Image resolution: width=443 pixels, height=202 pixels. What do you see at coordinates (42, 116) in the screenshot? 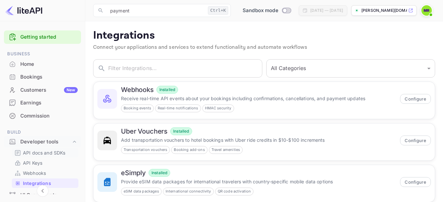
I see `a: Commission` at bounding box center [42, 116].